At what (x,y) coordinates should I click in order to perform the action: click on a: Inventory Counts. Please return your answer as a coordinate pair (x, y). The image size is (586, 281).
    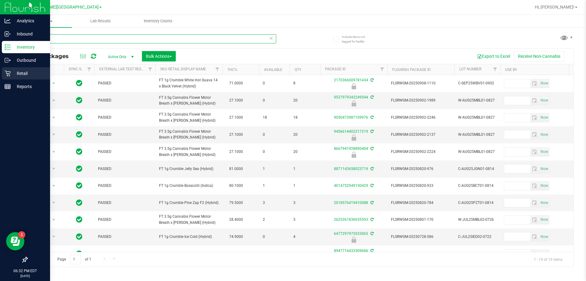
    Looking at the image, I should click on (158, 21).